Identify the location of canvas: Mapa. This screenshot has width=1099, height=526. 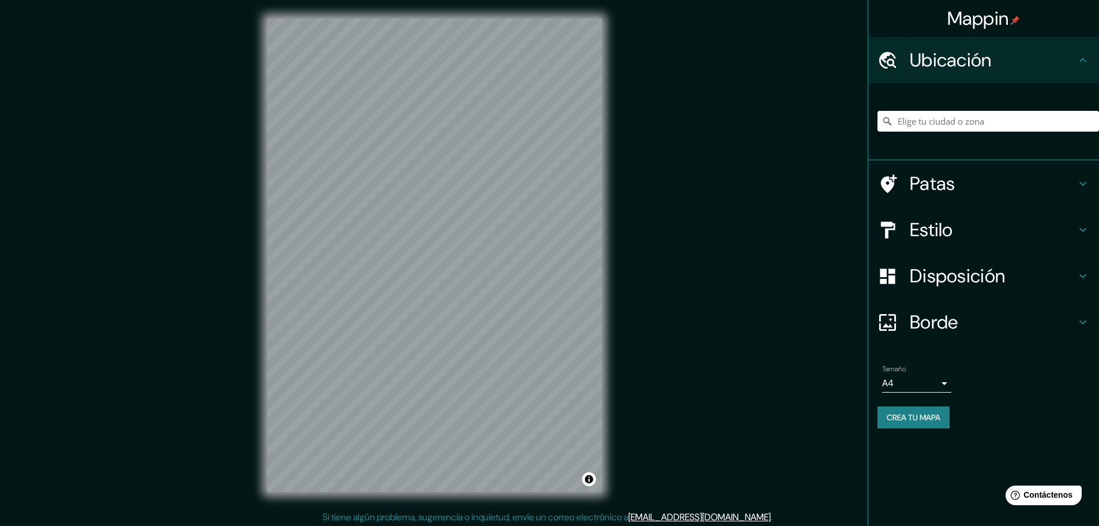
(435, 255).